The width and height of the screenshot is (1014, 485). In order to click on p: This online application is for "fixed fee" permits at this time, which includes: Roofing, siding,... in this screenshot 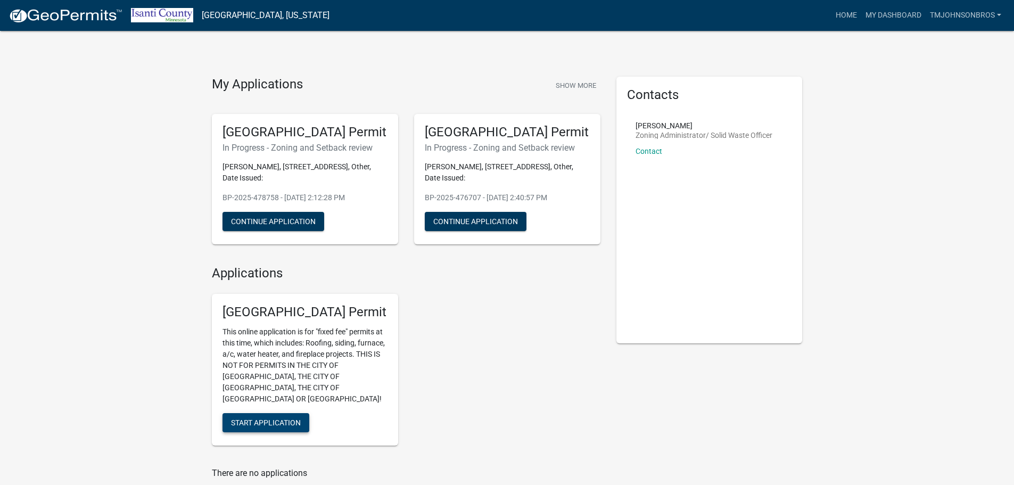, I will do `click(305, 365)`.